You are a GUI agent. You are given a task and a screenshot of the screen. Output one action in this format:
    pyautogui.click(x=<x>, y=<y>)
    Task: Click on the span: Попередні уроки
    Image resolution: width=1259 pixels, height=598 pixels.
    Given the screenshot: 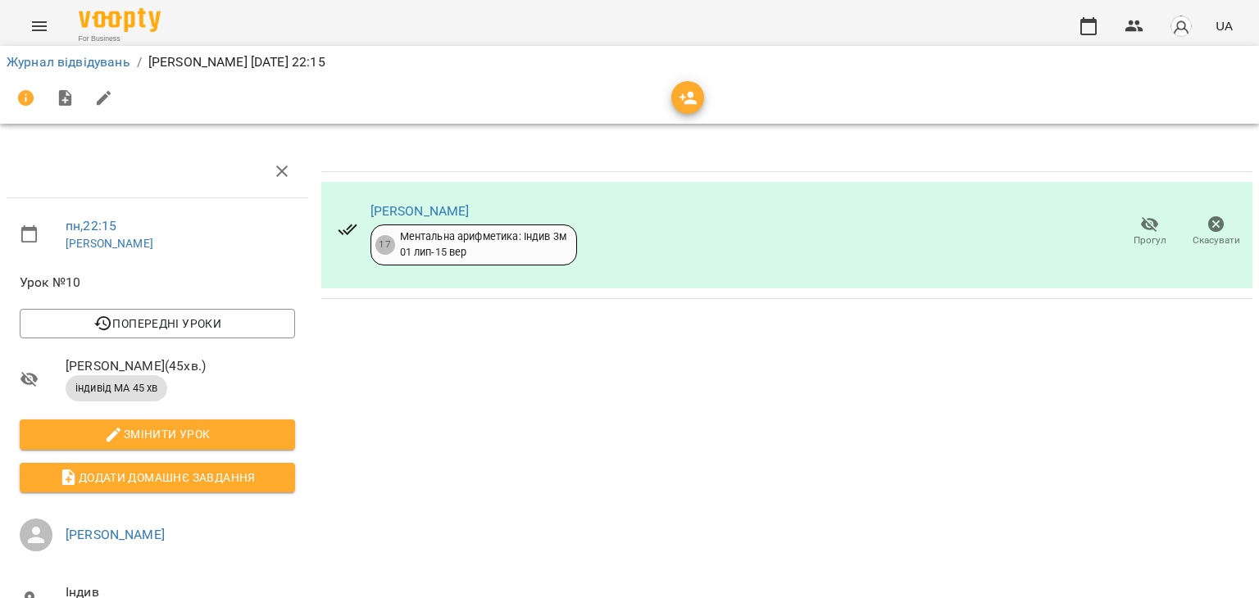 What is the action you would take?
    pyautogui.click(x=157, y=324)
    